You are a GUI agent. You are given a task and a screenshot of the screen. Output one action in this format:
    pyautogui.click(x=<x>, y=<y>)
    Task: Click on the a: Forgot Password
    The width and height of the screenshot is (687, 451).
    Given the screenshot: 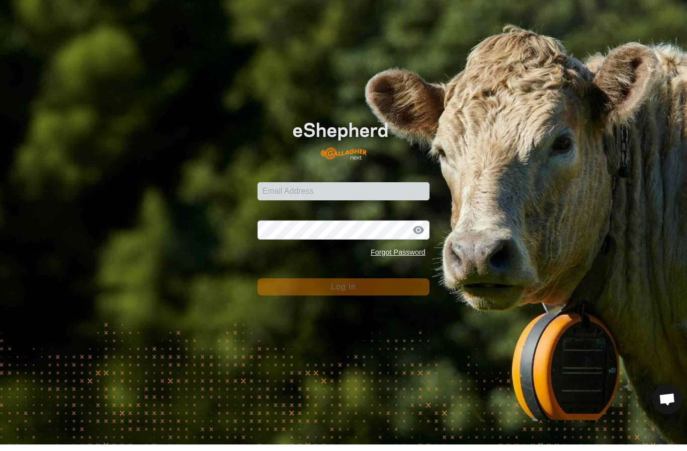 What is the action you would take?
    pyautogui.click(x=398, y=259)
    